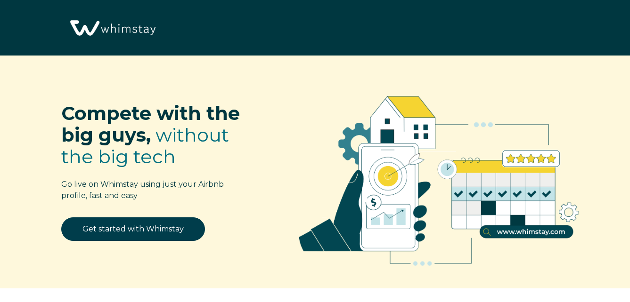 Image resolution: width=630 pixels, height=302 pixels. What do you see at coordinates (145, 146) in the screenshot?
I see `span: without the big tech` at bounding box center [145, 146].